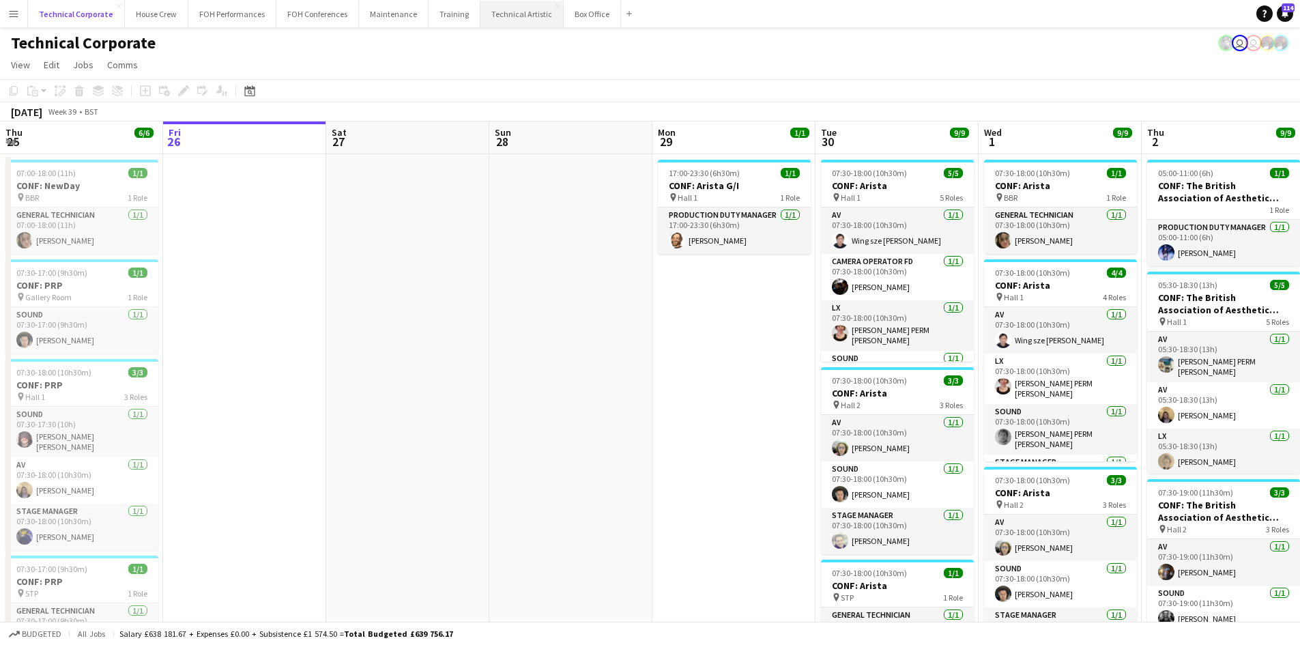 This screenshot has height=645, width=1300. What do you see at coordinates (46, 173) in the screenshot?
I see `span: 07:00-18:00 (11h)` at bounding box center [46, 173].